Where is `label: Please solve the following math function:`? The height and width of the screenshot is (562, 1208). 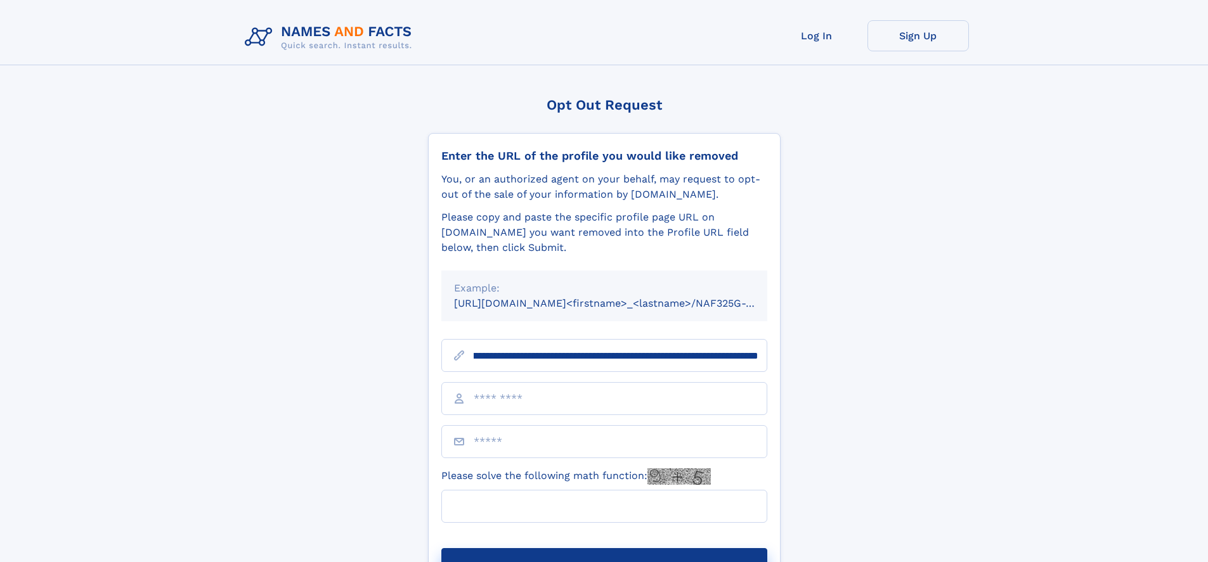
label: Please solve the following math function: is located at coordinates (576, 477).